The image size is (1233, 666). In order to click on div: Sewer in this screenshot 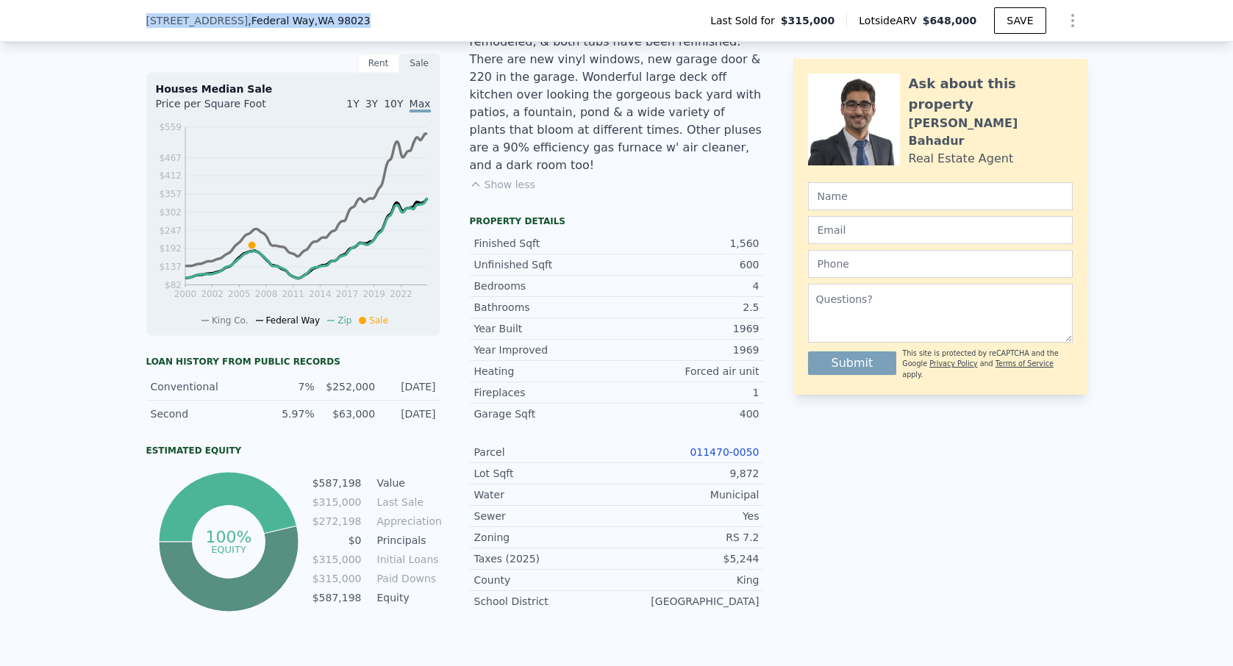, I will do `click(545, 516)`.